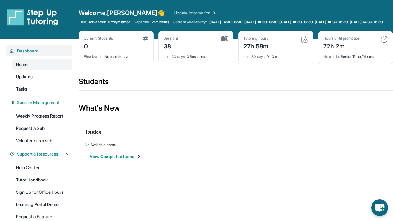 This screenshot has height=221, width=393. Describe the element at coordinates (28, 51) in the screenshot. I see `span: Dashboard` at that location.